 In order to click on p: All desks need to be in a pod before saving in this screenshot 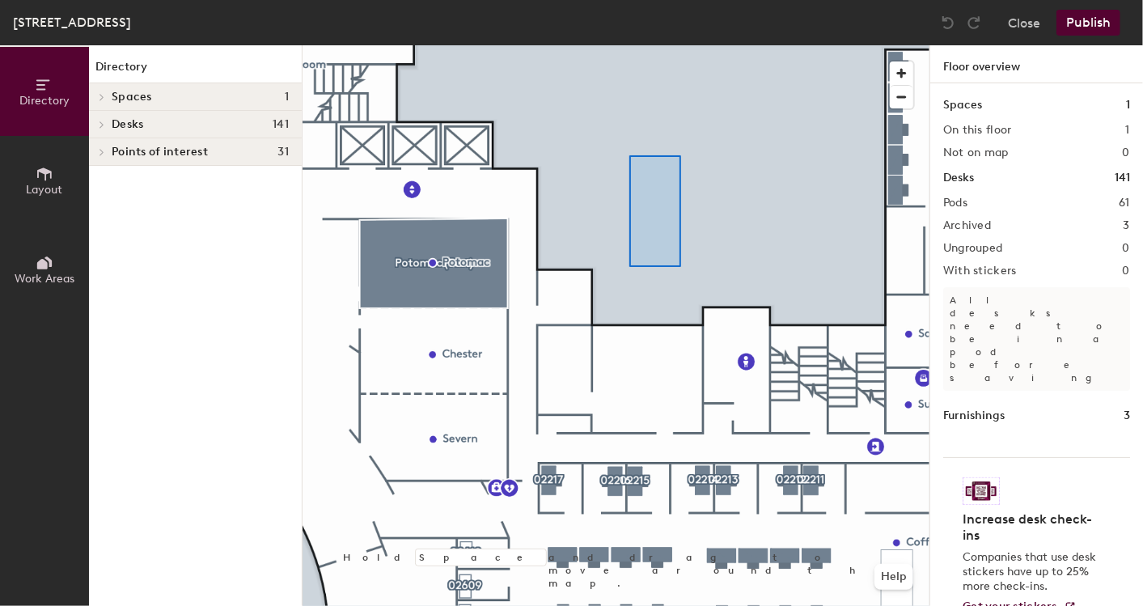, I will do `click(1037, 339)`.